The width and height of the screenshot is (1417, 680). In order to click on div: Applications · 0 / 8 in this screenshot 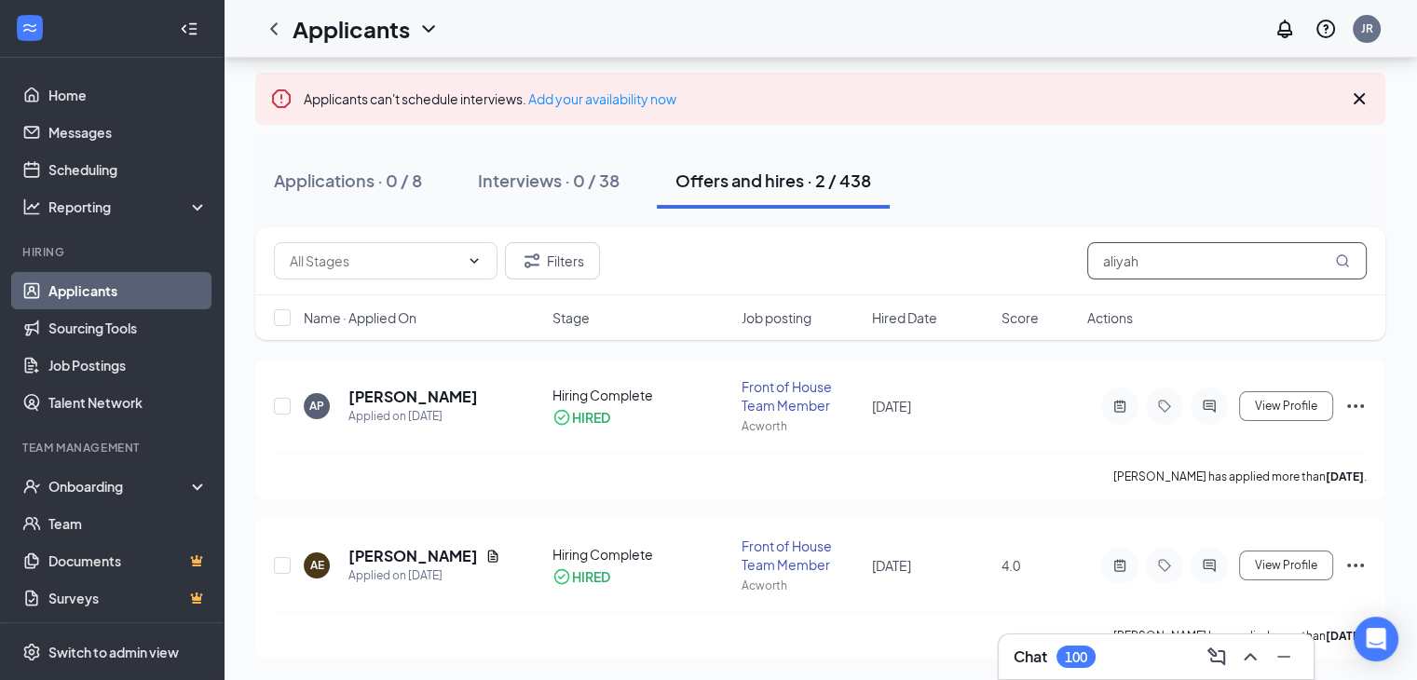, I will do `click(347, 180)`.